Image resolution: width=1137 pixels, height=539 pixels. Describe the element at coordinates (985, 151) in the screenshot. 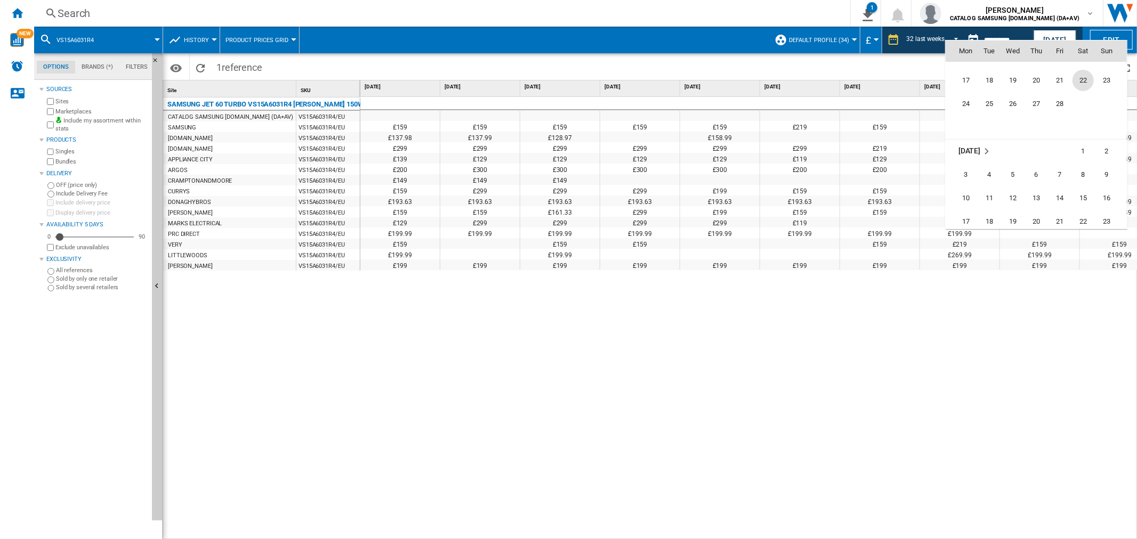

I see `td: March 2025` at that location.